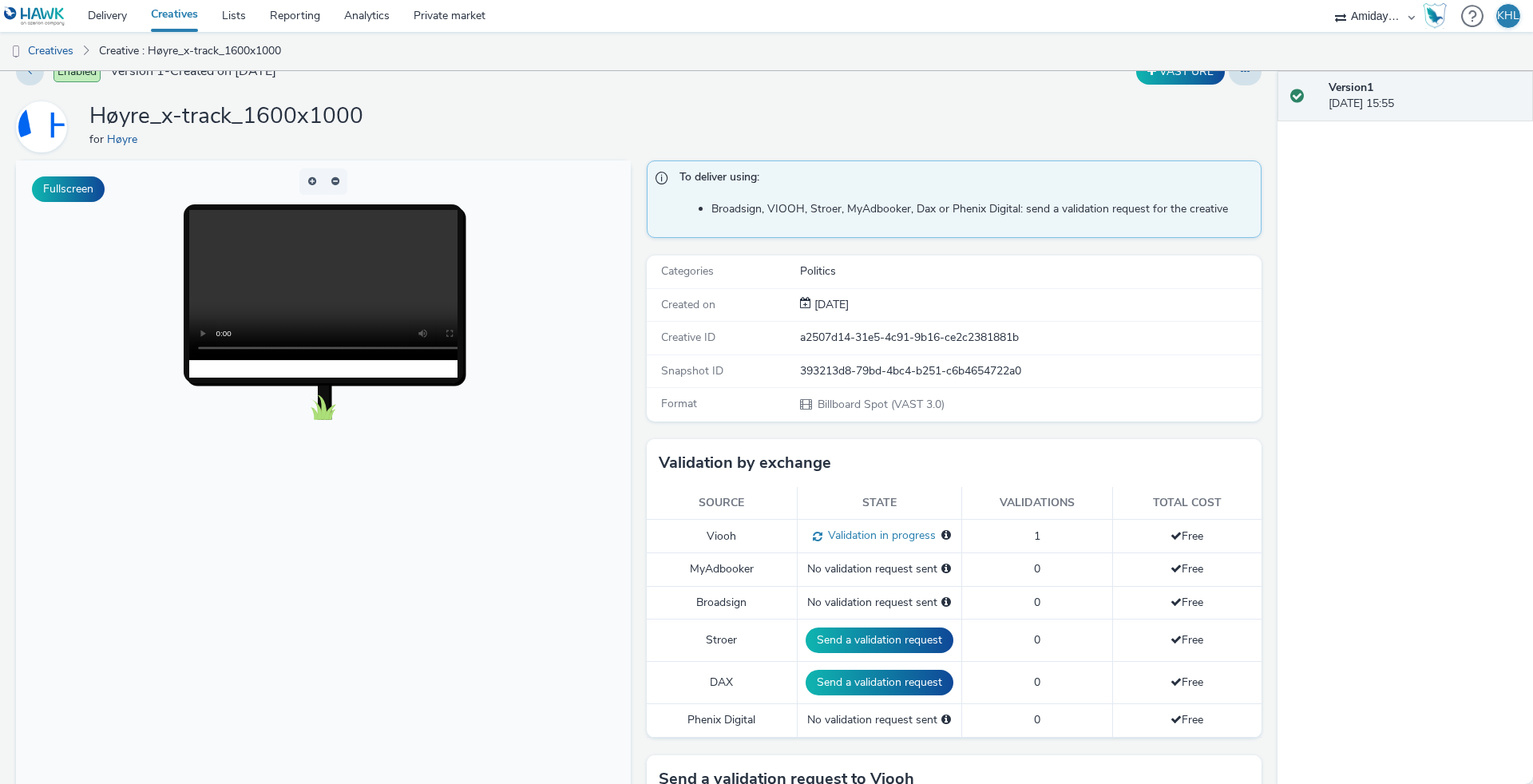 This screenshot has height=784, width=1533. Describe the element at coordinates (722, 602) in the screenshot. I see `td: Broadsign` at that location.